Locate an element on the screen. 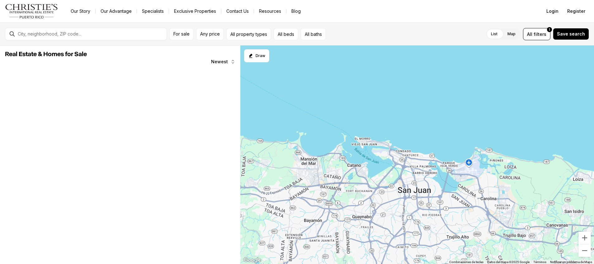 The height and width of the screenshot is (264, 594). button: Login is located at coordinates (552, 11).